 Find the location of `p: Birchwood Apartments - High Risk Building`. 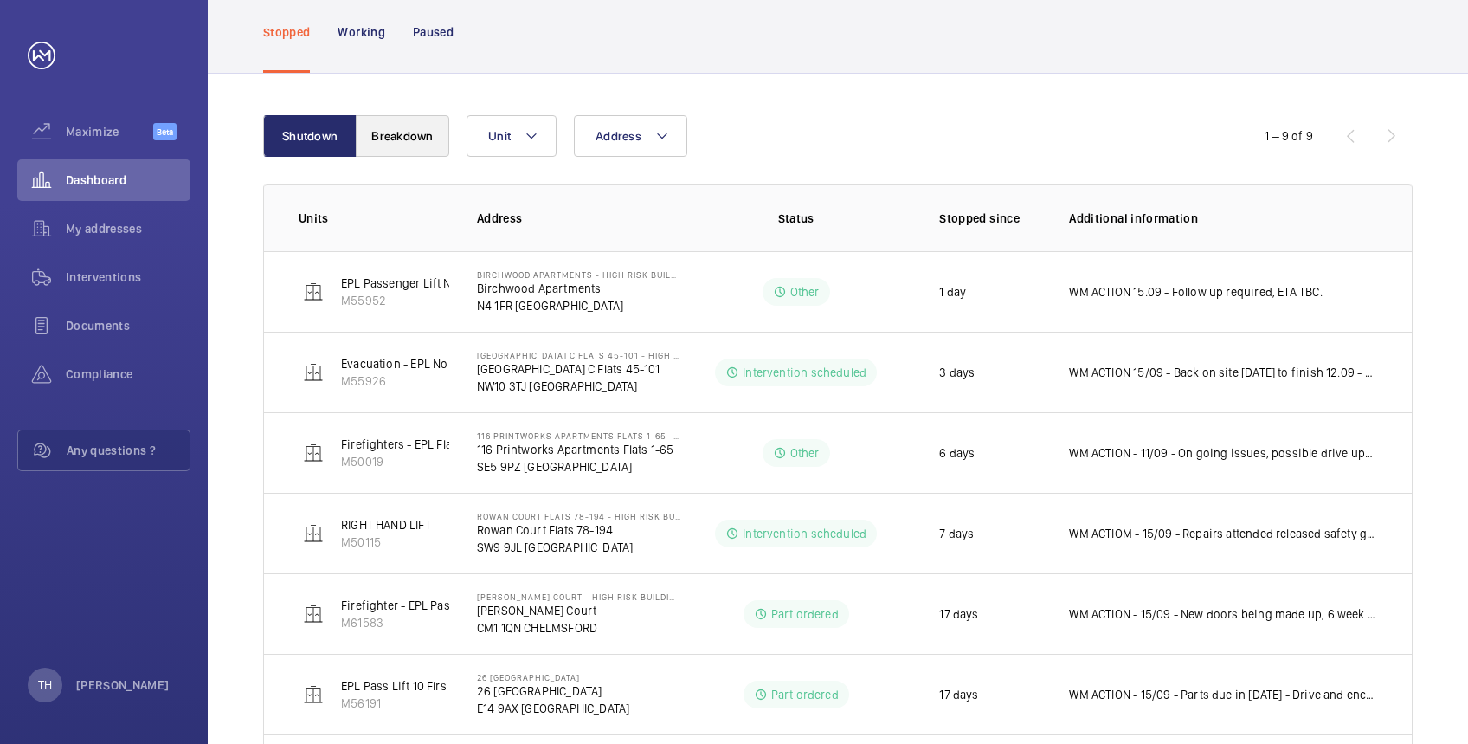

p: Birchwood Apartments - High Risk Building is located at coordinates (578, 274).